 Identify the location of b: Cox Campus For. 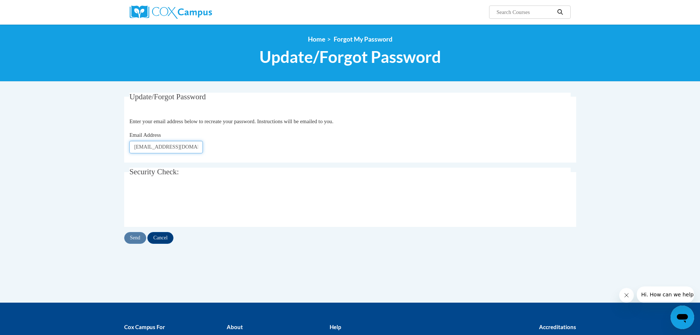
(144, 327).